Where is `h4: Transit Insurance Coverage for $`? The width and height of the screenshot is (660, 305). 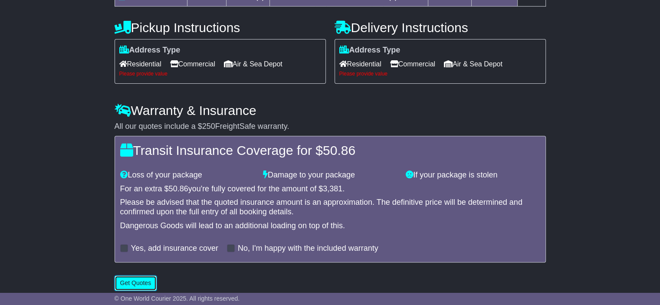
h4: Transit Insurance Coverage for $ is located at coordinates (330, 150).